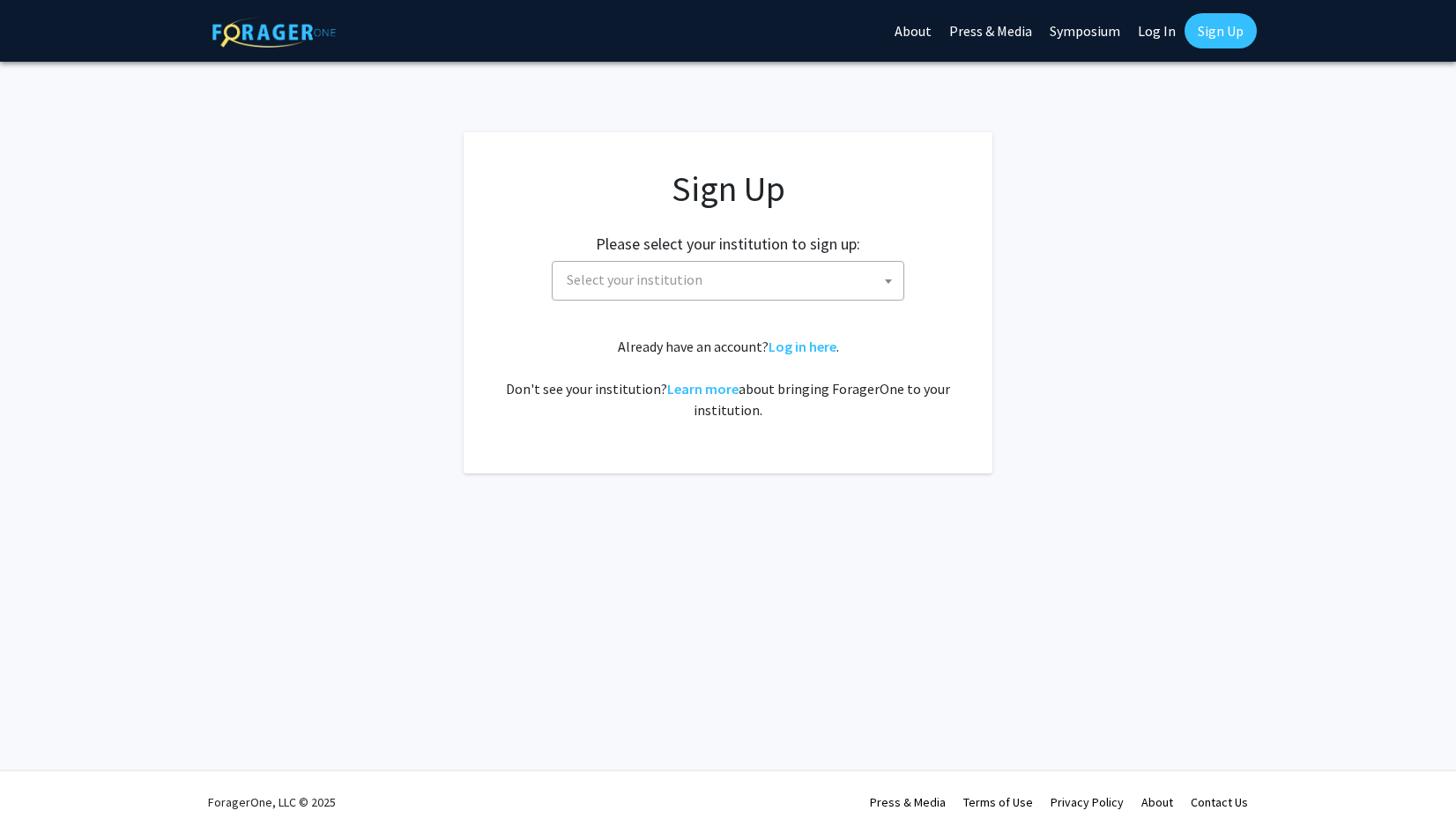 The image size is (1456, 833). What do you see at coordinates (998, 802) in the screenshot?
I see `a: Terms of Use` at bounding box center [998, 802].